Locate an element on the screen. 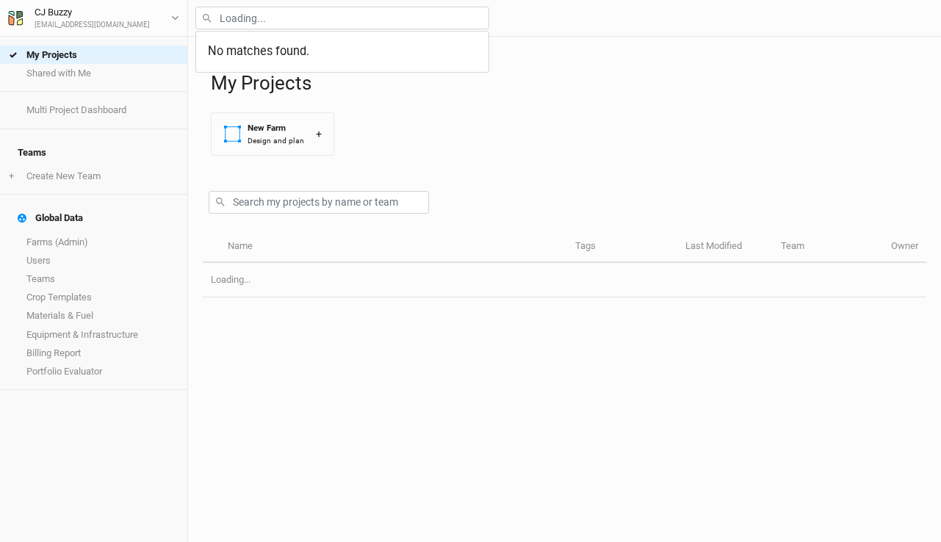 Image resolution: width=941 pixels, height=542 pixels. div: New Farm is located at coordinates (275, 128).